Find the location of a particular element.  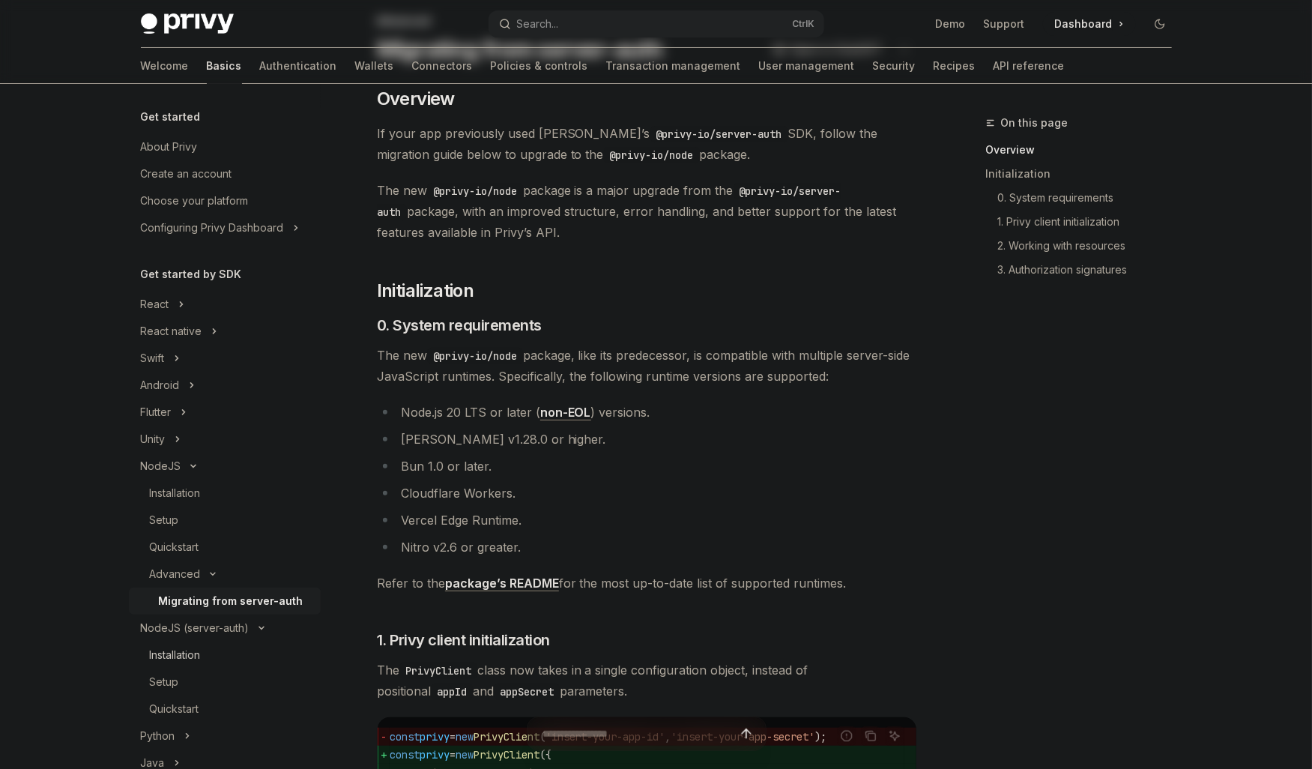

a: non-EOL is located at coordinates (566, 412).